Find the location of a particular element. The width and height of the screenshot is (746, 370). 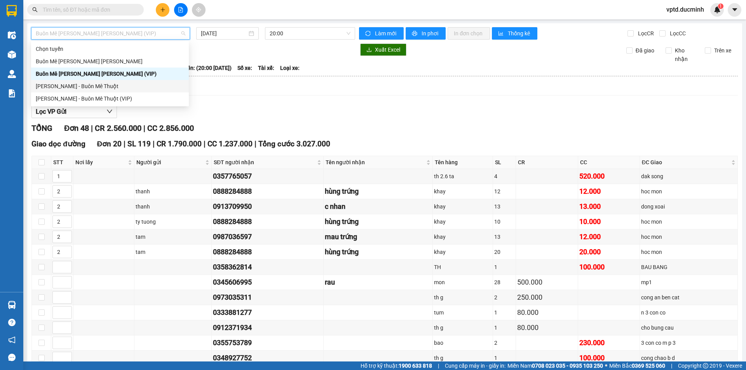

div: 0973035311 is located at coordinates (267, 298).